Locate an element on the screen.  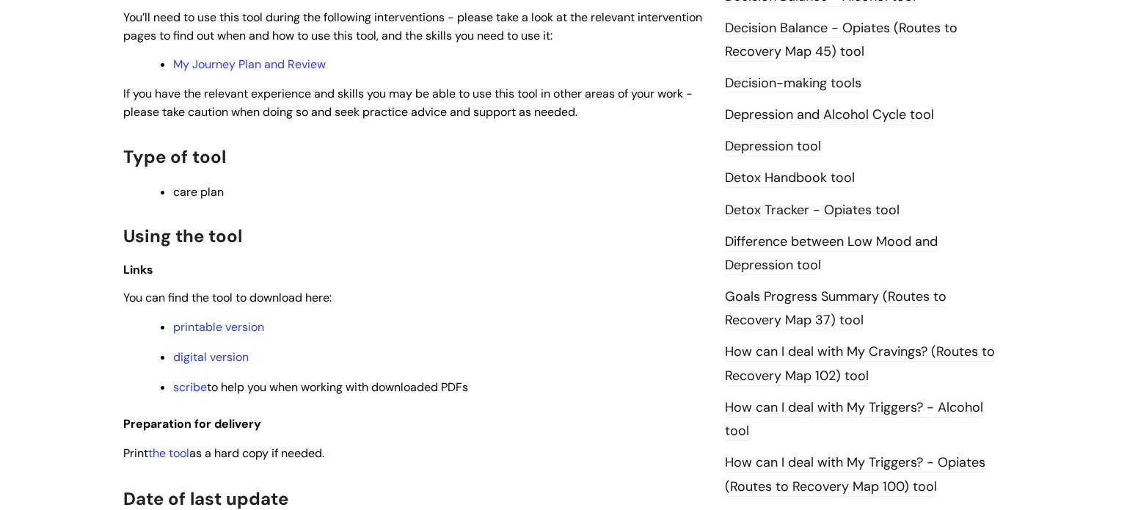
span: Using the tool is located at coordinates (183, 236).